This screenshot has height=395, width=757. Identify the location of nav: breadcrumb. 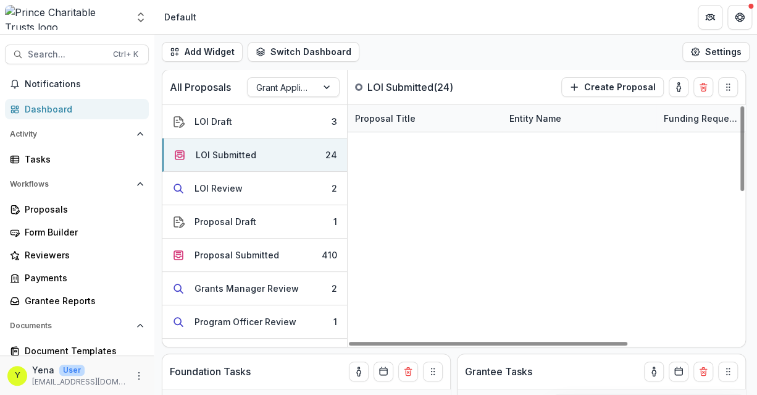
(180, 17).